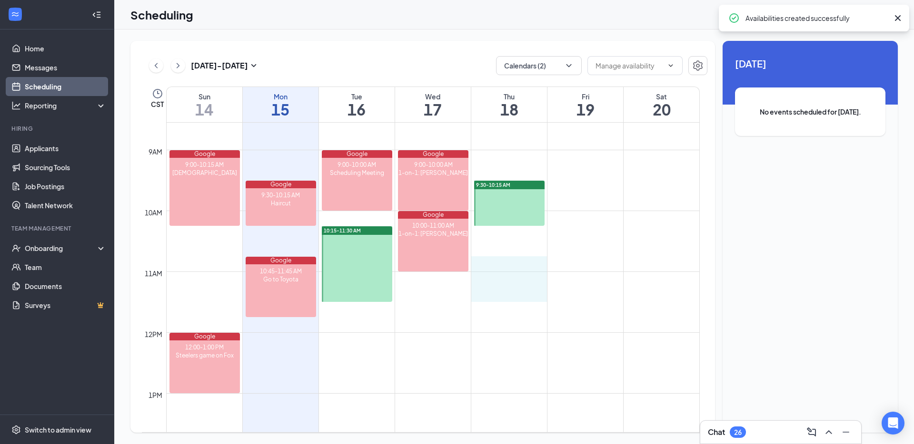  I want to click on a: Documents, so click(65, 286).